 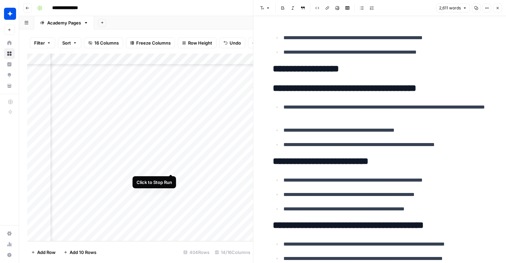 I want to click on div: 14/16 Columns, so click(x=233, y=252).